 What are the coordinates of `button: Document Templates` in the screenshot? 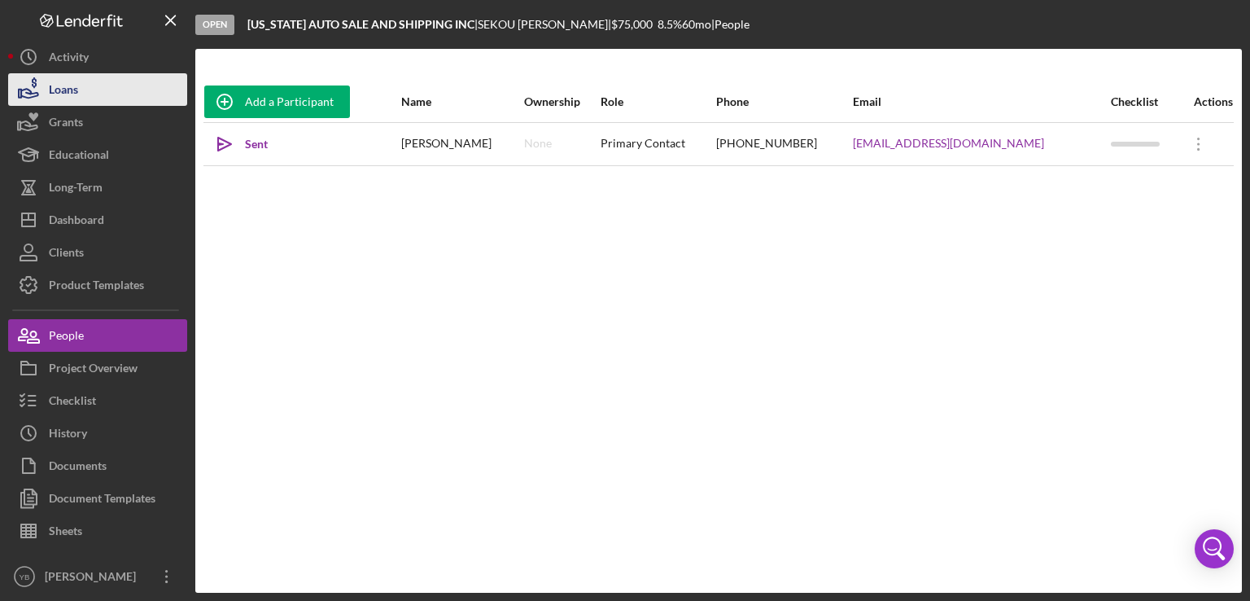 It's located at (98, 498).